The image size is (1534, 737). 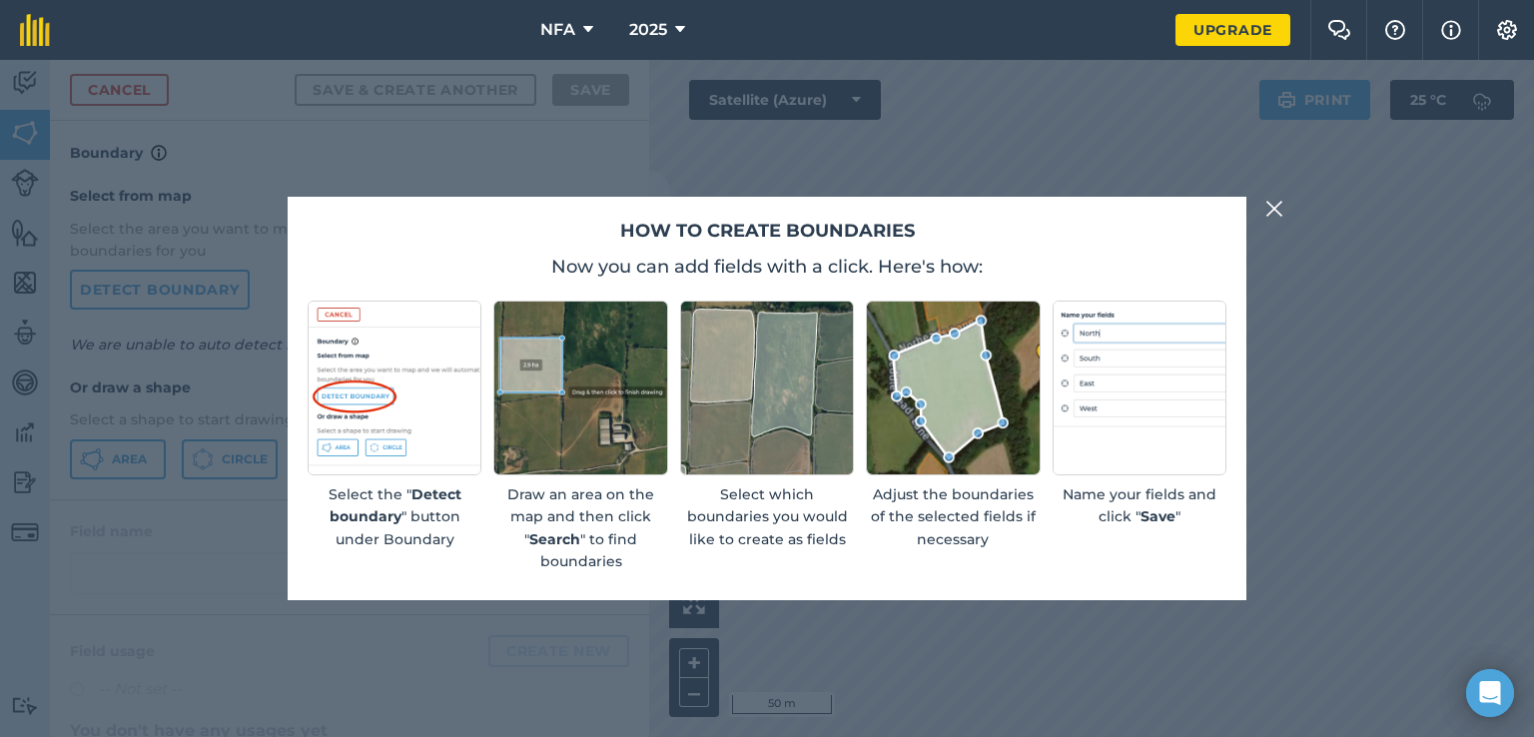 I want to click on strong: Search, so click(x=554, y=539).